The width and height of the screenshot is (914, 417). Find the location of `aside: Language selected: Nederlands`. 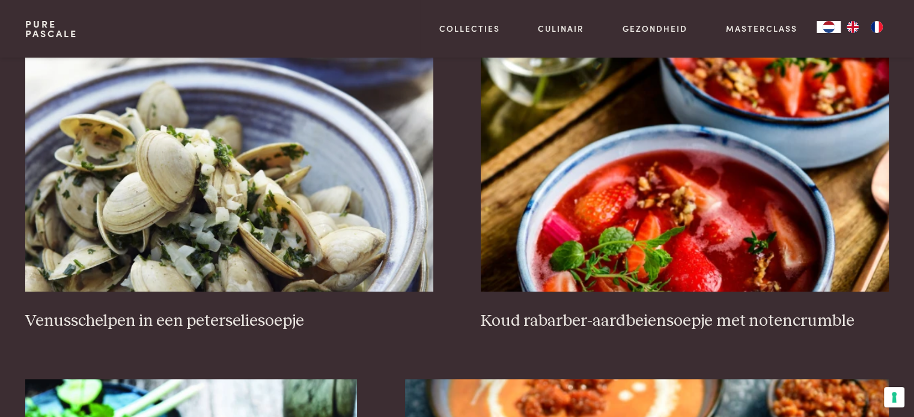

aside: Language selected: Nederlands is located at coordinates (852, 27).